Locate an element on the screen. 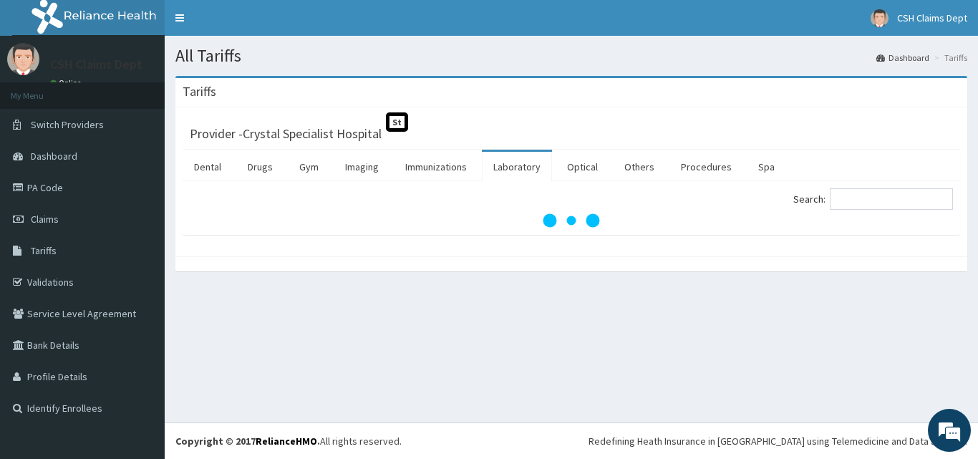  a: Drugs is located at coordinates (260, 167).